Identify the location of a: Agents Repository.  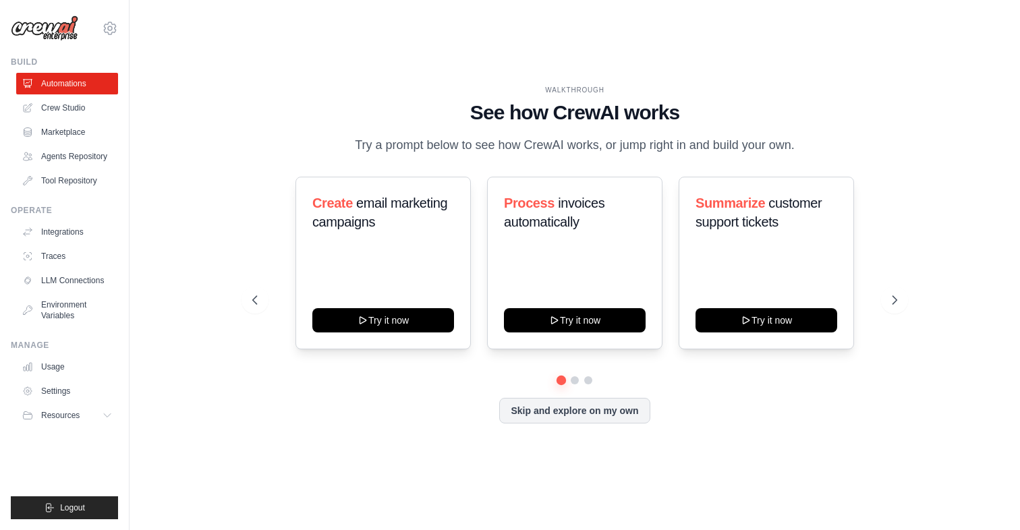
(67, 157).